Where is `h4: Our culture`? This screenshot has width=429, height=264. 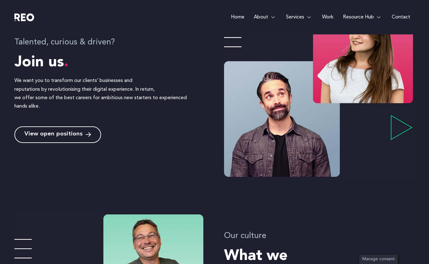
h4: Our culture is located at coordinates (319, 236).